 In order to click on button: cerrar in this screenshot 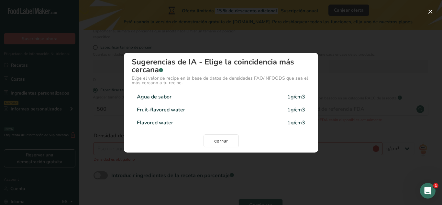, I will do `click(221, 141)`.